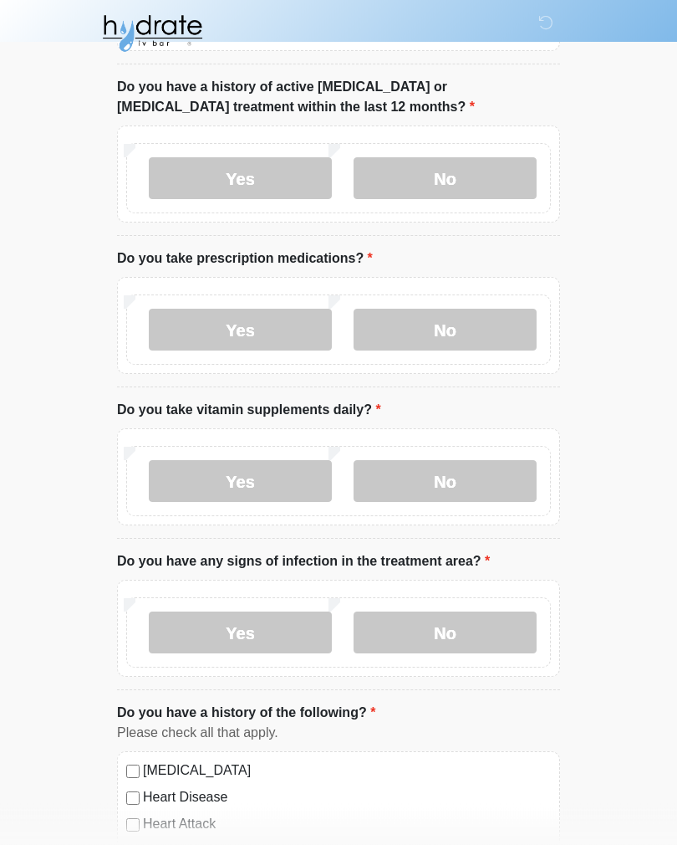 This screenshot has height=845, width=677. Describe the element at coordinates (304, 562) in the screenshot. I see `label: Do you have any signs of infection in the treatment area?` at that location.